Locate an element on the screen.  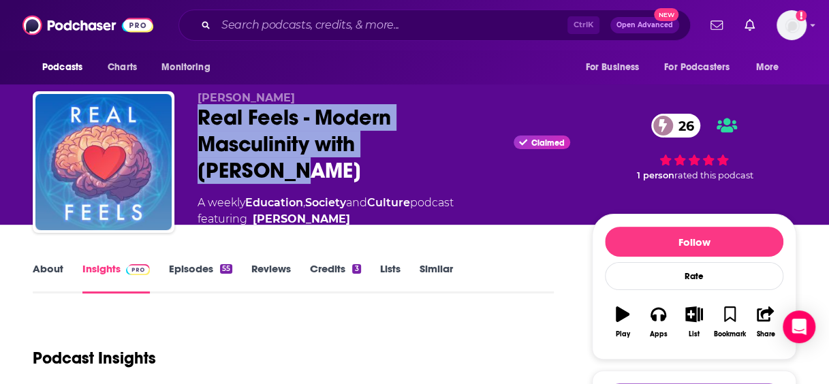
span: 26 is located at coordinates (682, 125).